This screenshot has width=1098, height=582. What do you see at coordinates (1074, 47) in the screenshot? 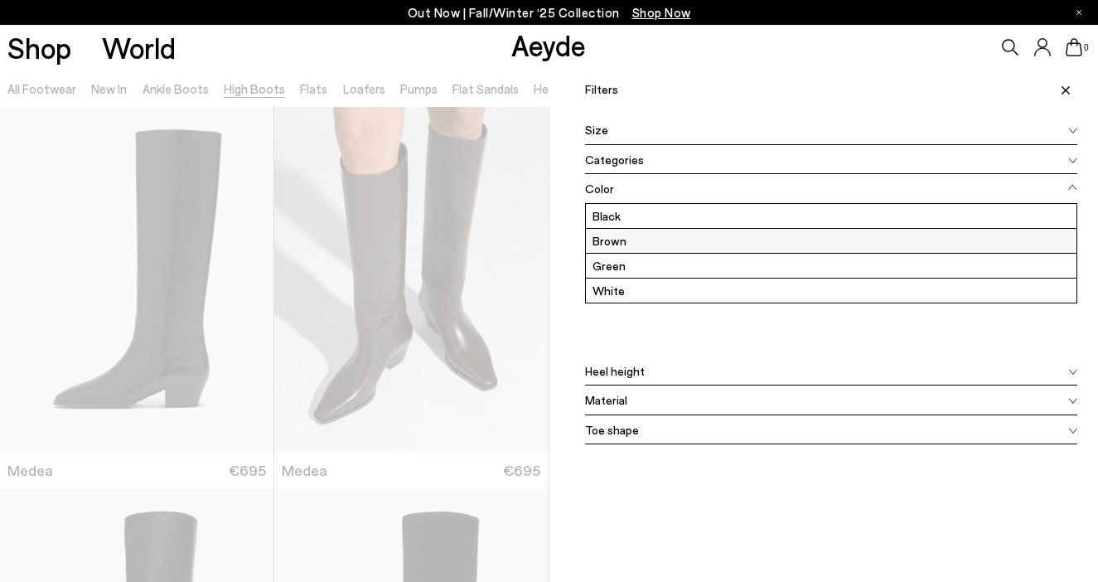
I see `a: 0` at bounding box center [1074, 47].